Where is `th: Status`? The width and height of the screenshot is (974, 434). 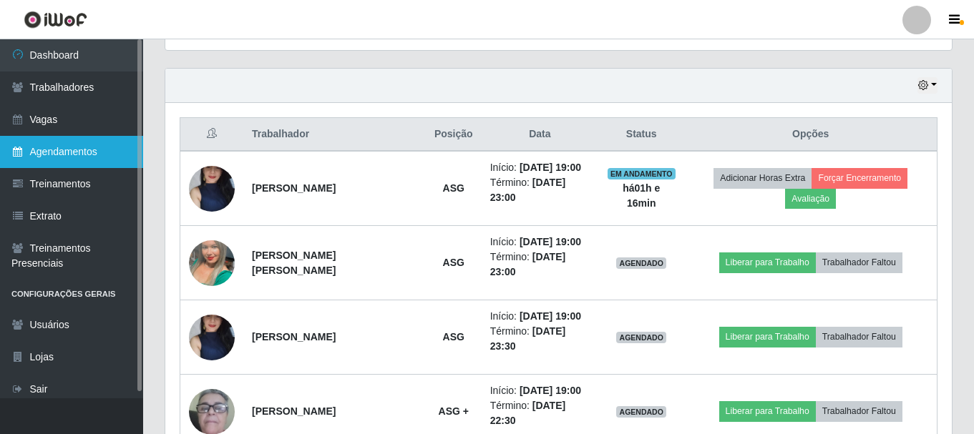
th: Status is located at coordinates (641, 135).